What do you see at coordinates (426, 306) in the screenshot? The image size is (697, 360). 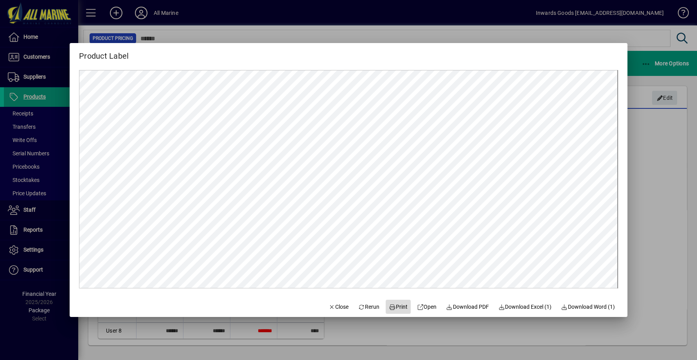 I see `a: Open` at bounding box center [426, 306].